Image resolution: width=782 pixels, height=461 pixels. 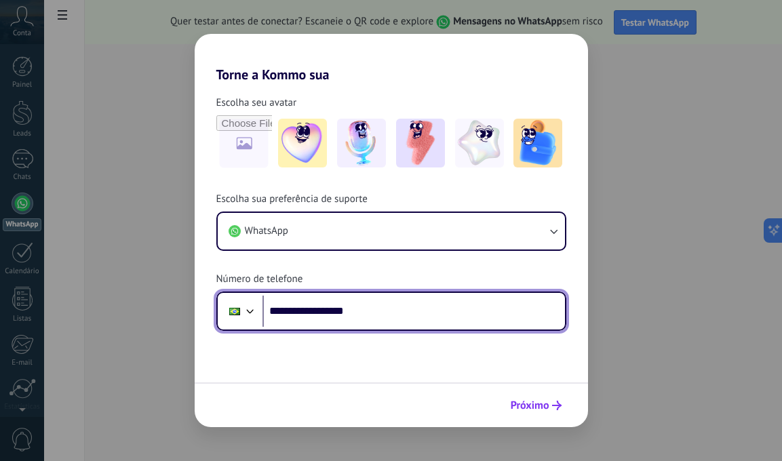 What do you see at coordinates (267, 231) in the screenshot?
I see `span: WhatsApp` at bounding box center [267, 231].